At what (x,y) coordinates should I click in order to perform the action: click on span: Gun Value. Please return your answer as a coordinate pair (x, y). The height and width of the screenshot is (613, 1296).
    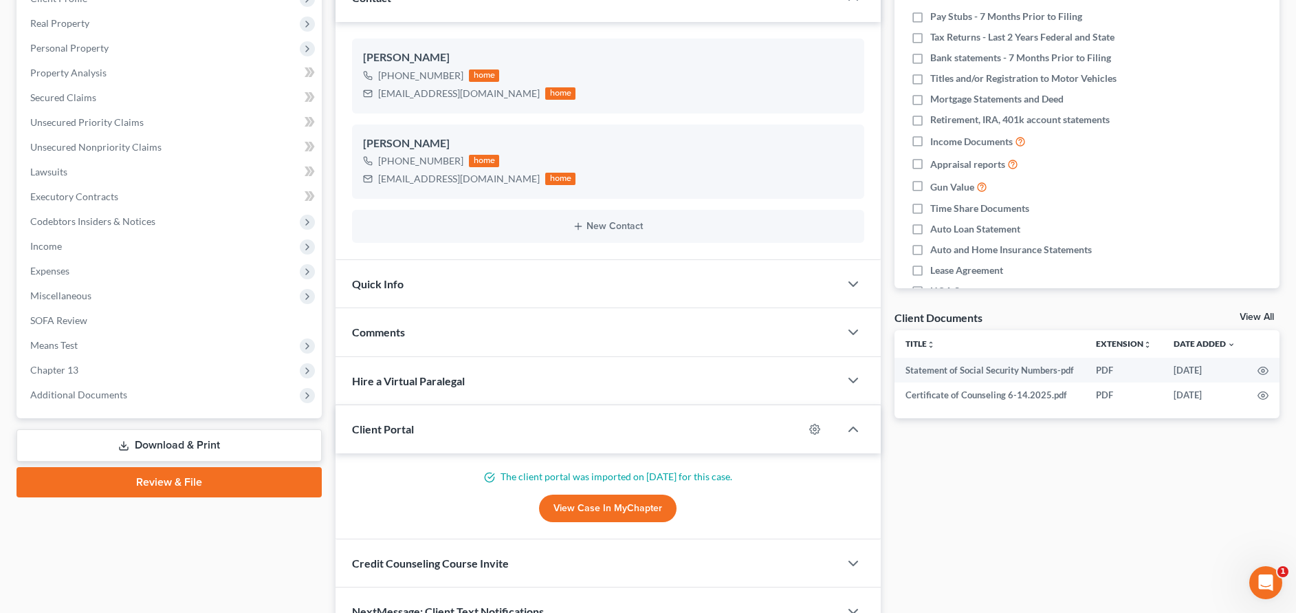
    Looking at the image, I should click on (952, 187).